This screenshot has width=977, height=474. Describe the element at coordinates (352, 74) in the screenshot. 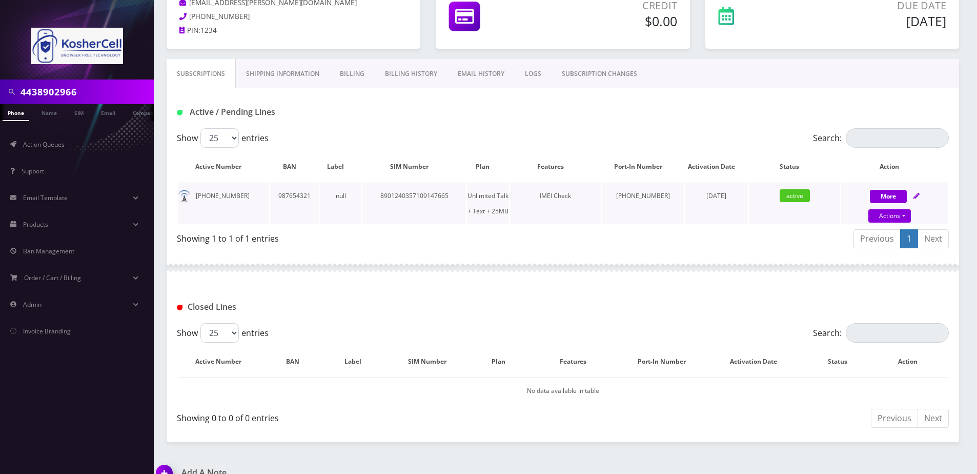

I see `a: Billing` at that location.